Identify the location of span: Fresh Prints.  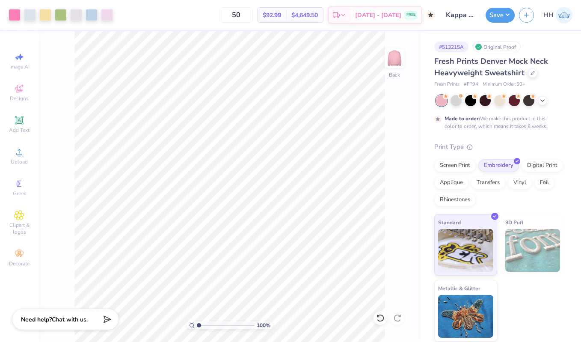
(447, 84).